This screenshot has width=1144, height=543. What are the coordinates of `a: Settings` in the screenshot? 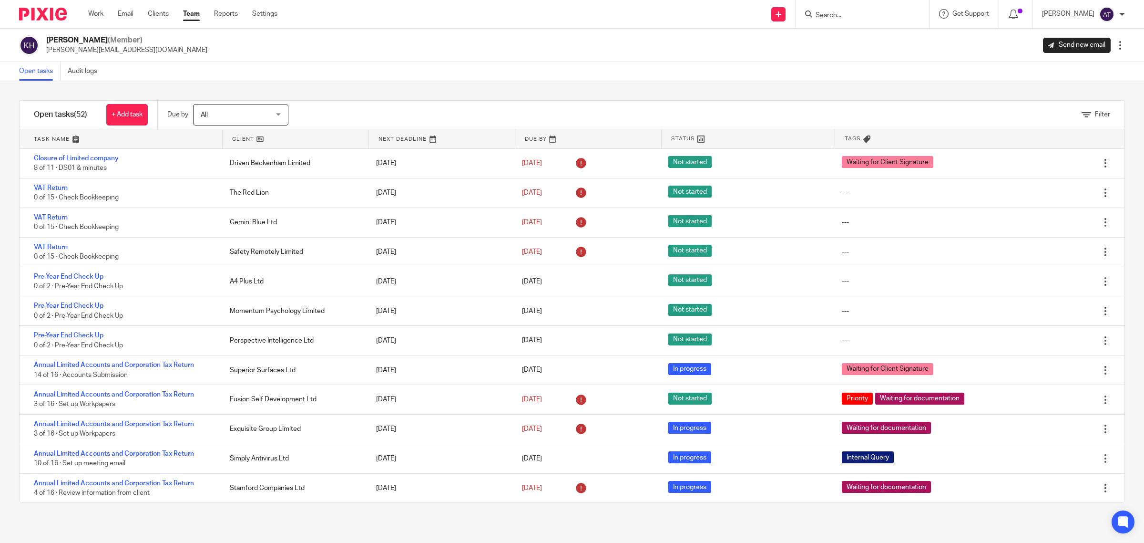 It's located at (265, 14).